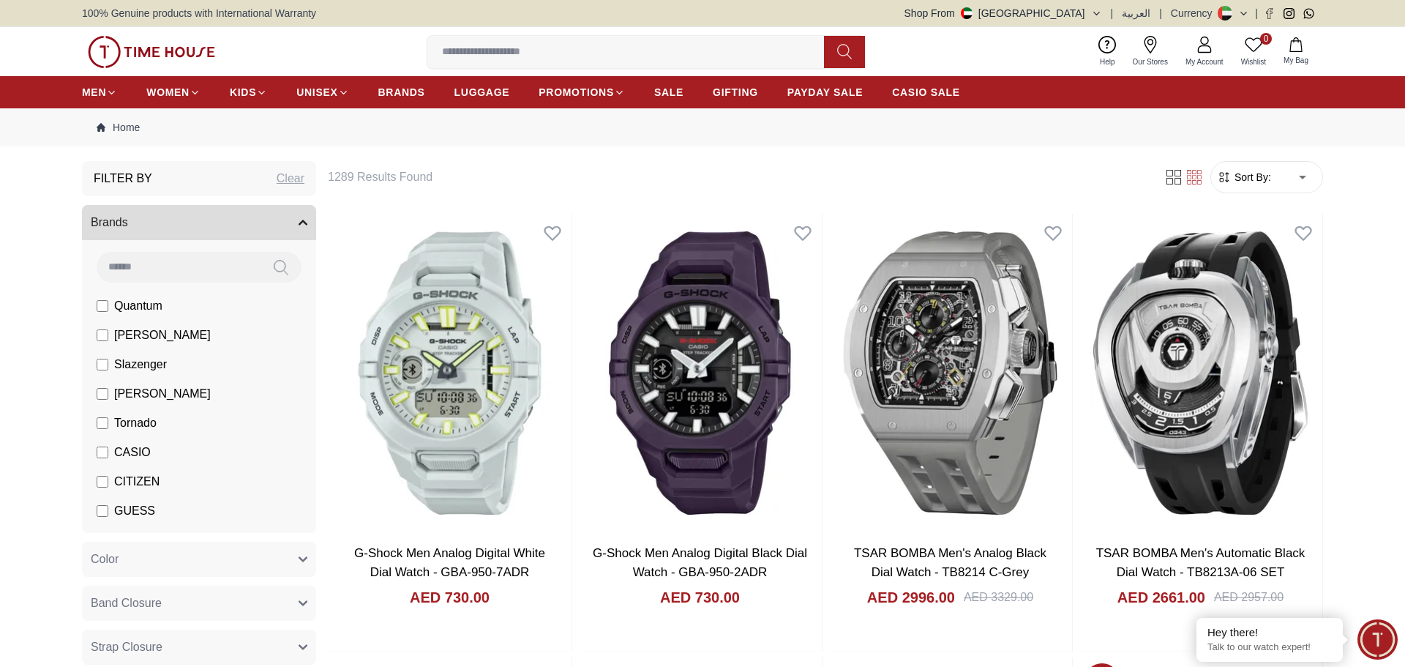 The image size is (1405, 667). What do you see at coordinates (102, 452) in the screenshot?
I see `input: CASIO` at bounding box center [102, 452].